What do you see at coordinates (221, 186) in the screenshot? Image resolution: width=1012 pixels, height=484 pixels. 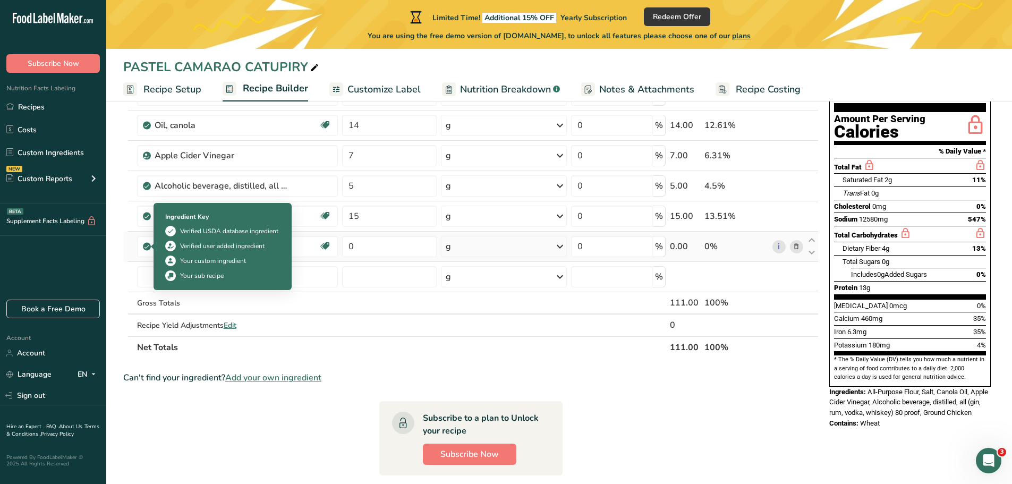 I see `div: Alcoholic beverage, distilled, all (gin, rum, vodka, whiskey) 80 proof` at bounding box center [221, 186].